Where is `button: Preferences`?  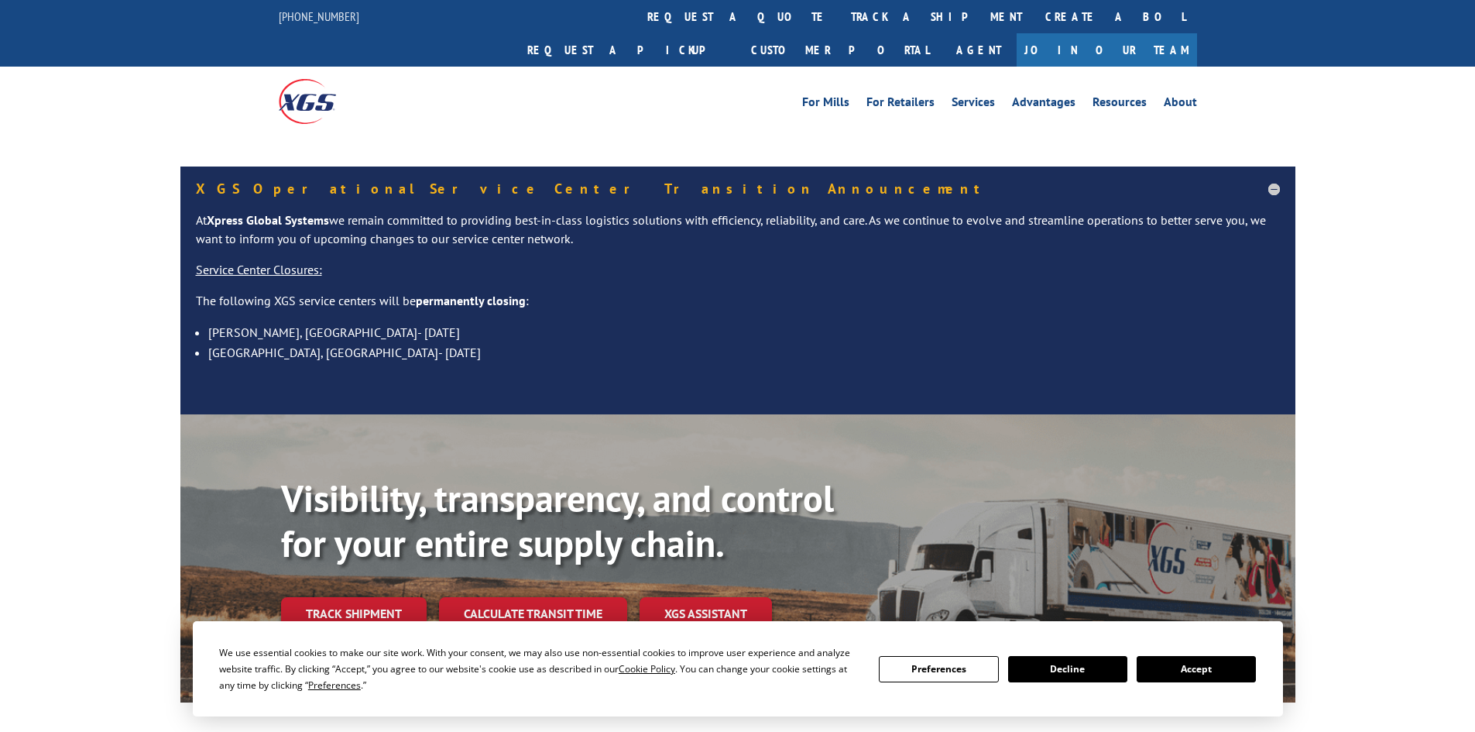
button: Preferences is located at coordinates (938, 669).